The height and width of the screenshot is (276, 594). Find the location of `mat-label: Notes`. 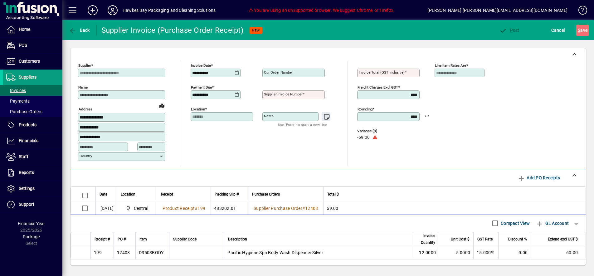

mat-label: Notes is located at coordinates (268, 116).